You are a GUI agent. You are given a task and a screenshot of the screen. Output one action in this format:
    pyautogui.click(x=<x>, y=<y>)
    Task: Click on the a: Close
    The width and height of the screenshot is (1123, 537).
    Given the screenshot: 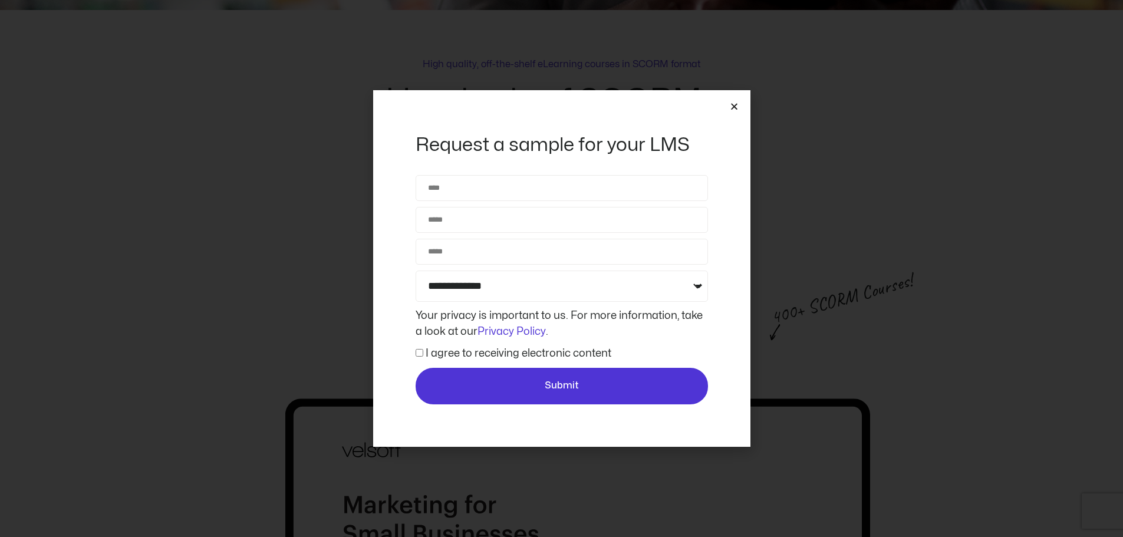 What is the action you would take?
    pyautogui.click(x=734, y=106)
    